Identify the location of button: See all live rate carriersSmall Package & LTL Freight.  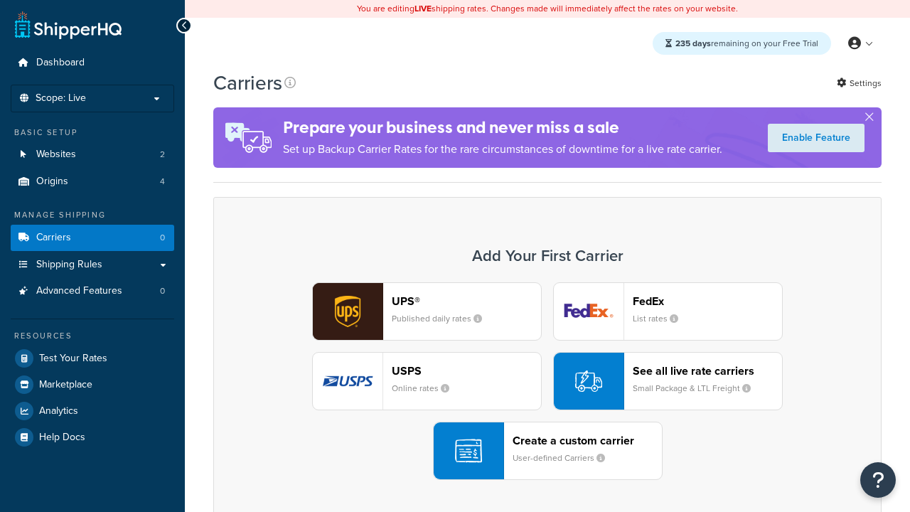
(668, 381).